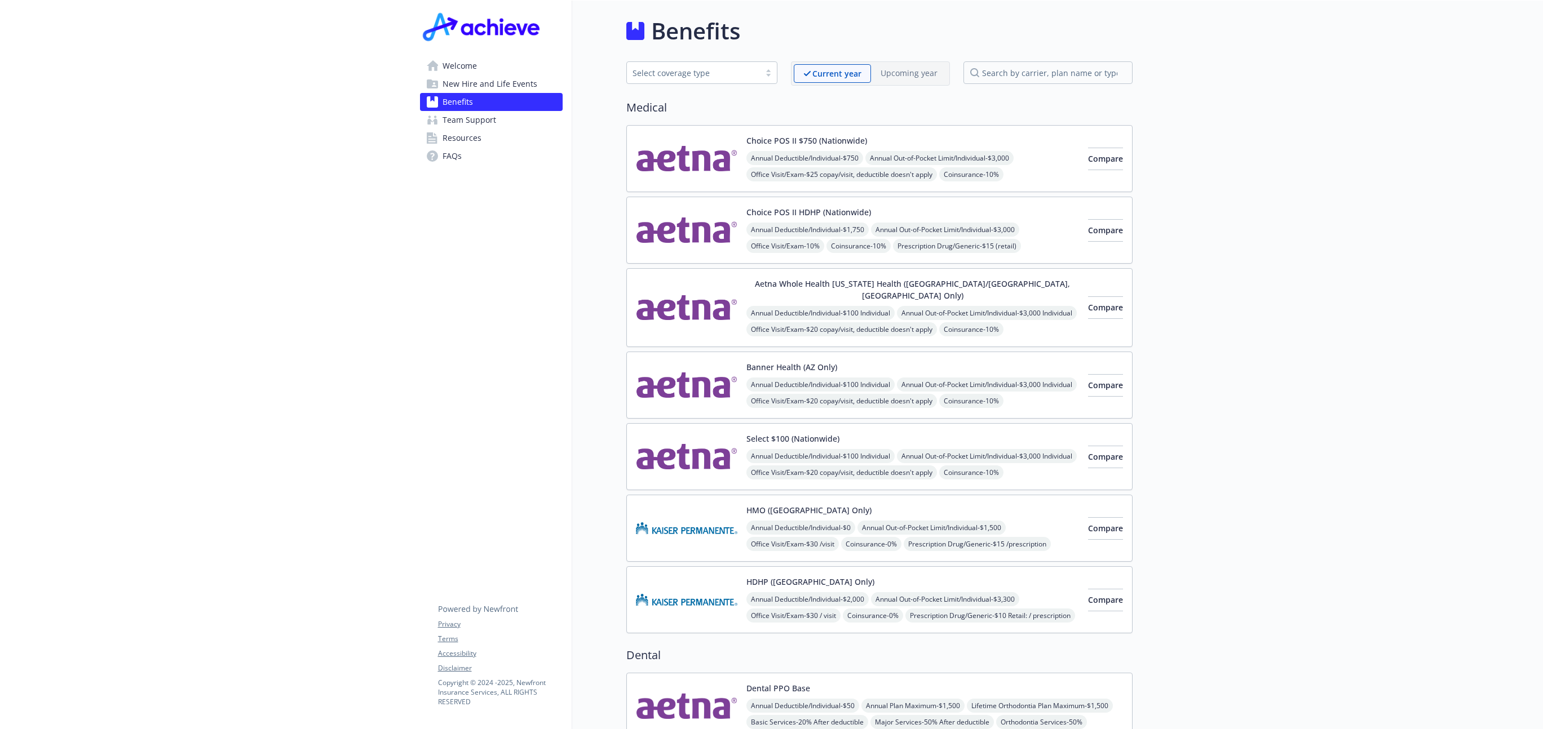 The width and height of the screenshot is (1543, 729). Describe the element at coordinates (807, 140) in the screenshot. I see `button: Choice POS II $750 (Nationwide)` at that location.